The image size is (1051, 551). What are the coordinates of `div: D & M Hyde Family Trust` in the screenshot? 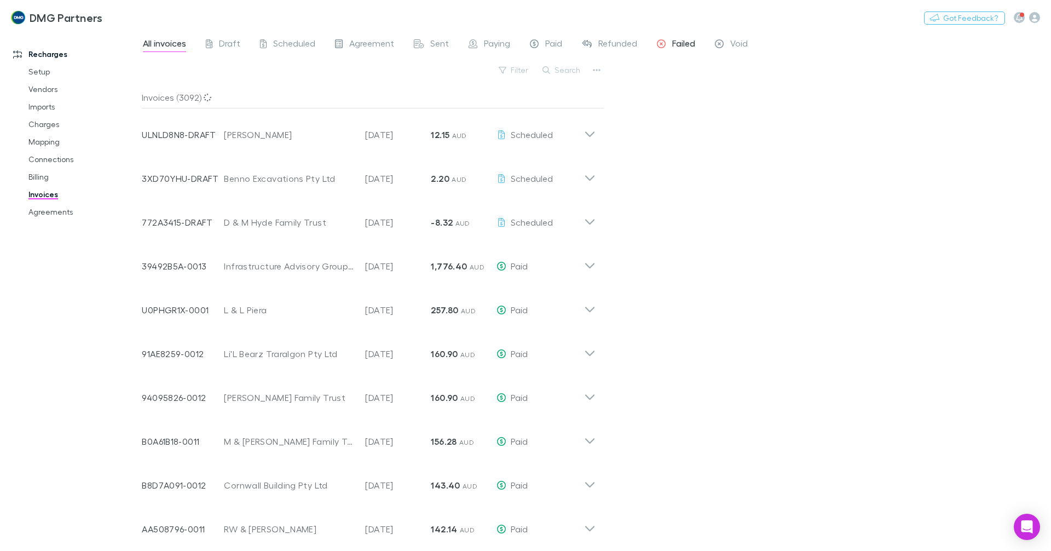 It's located at (289, 222).